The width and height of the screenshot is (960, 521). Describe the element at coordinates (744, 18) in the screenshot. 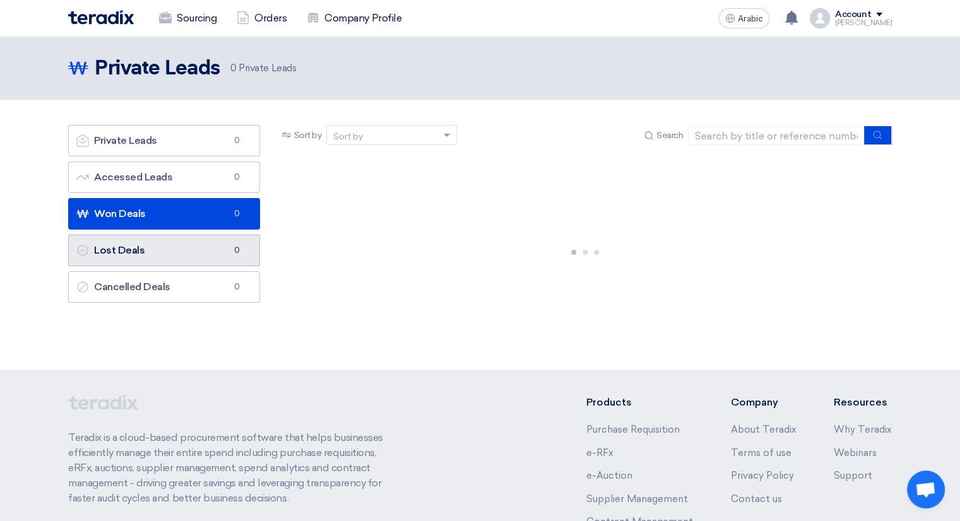

I see `button: Arabic` at that location.